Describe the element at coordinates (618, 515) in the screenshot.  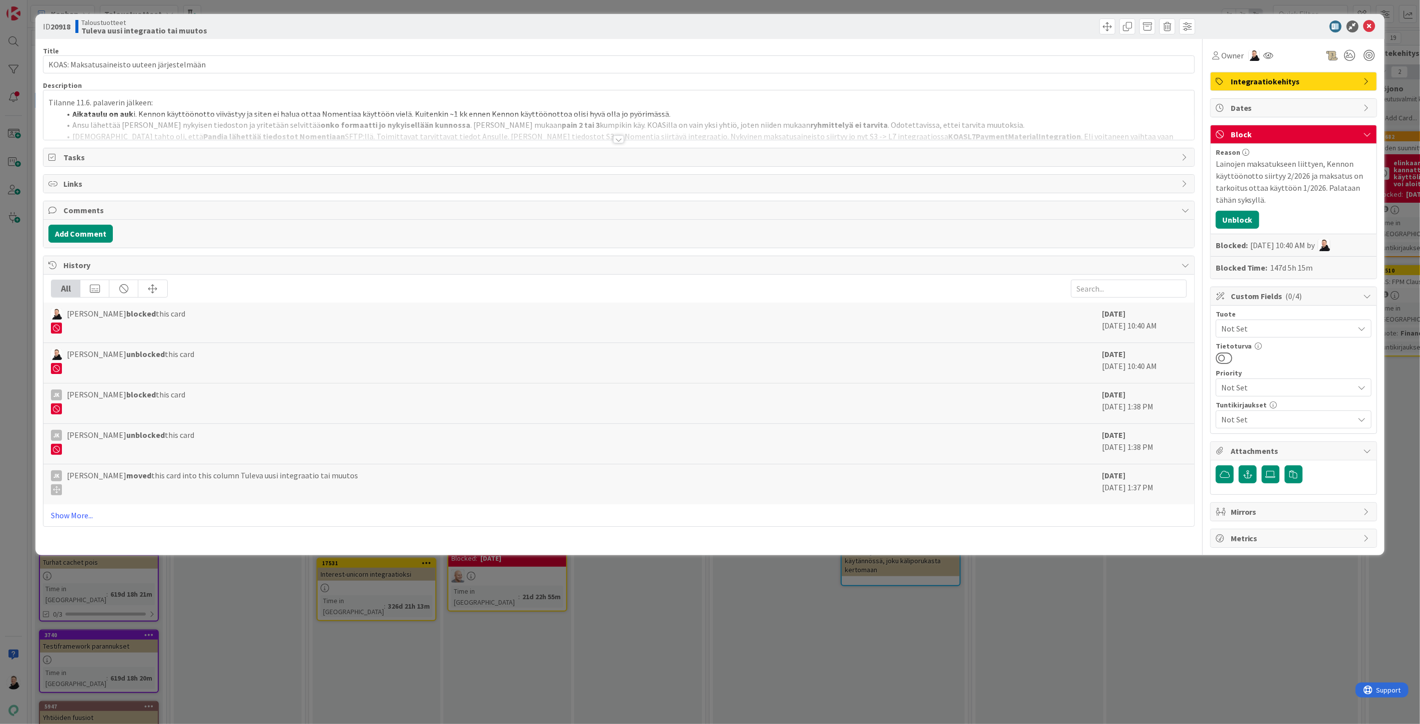
I see `a: Show More...` at that location.